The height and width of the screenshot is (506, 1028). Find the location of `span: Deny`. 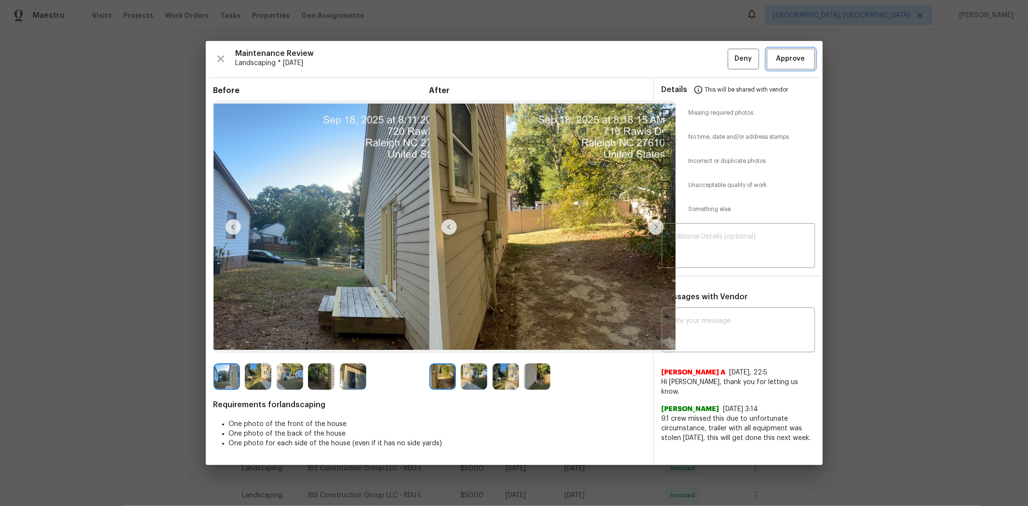

span: Deny is located at coordinates (744, 59).